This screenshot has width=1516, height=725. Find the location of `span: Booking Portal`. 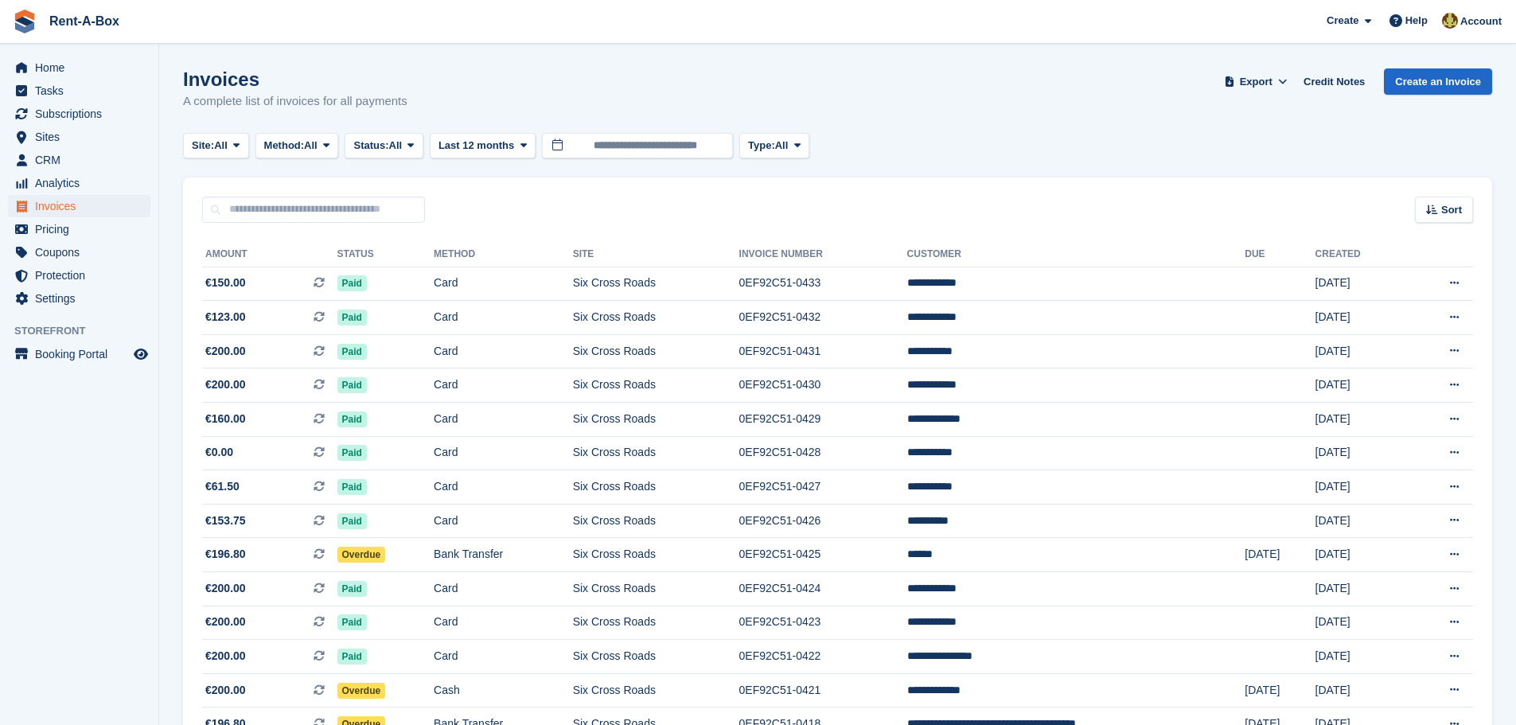

span: Booking Portal is located at coordinates (83, 354).